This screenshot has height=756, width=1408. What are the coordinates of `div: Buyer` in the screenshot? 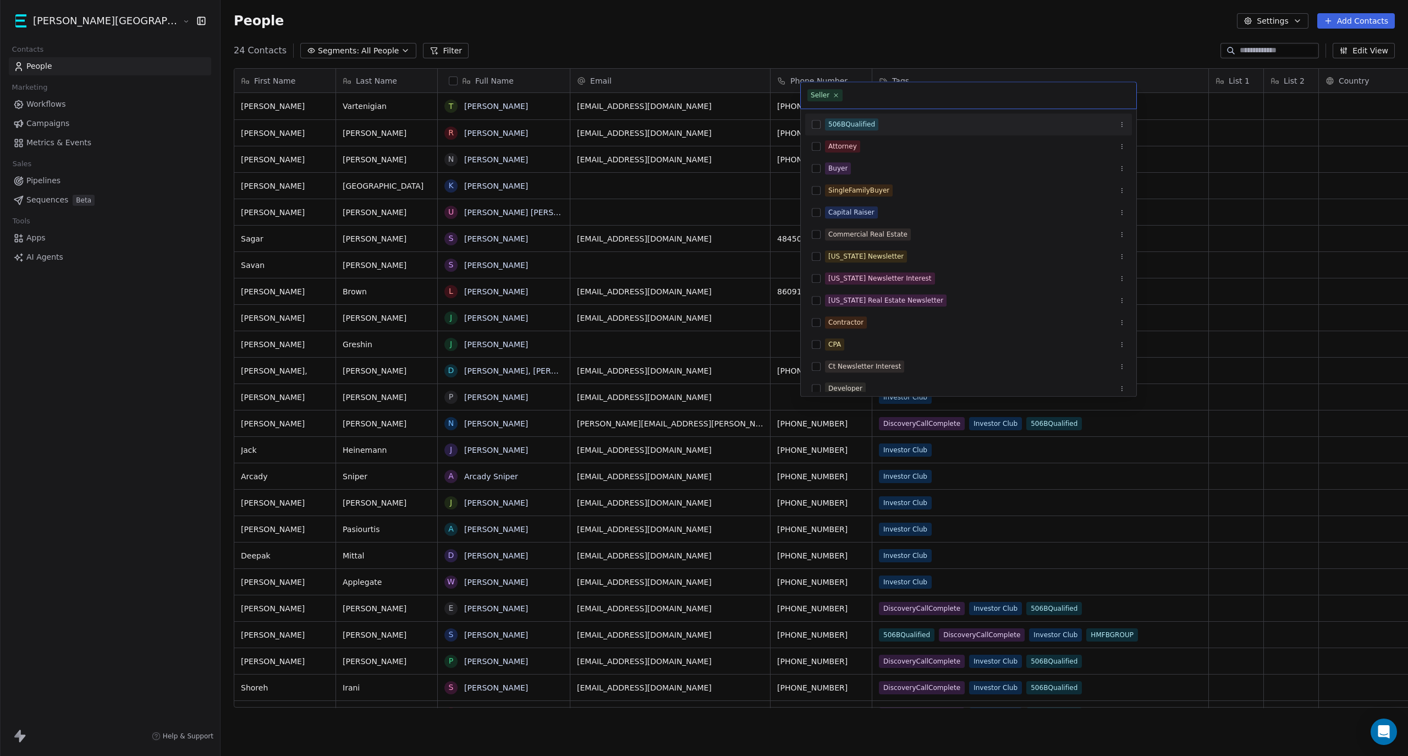 It's located at (838, 168).